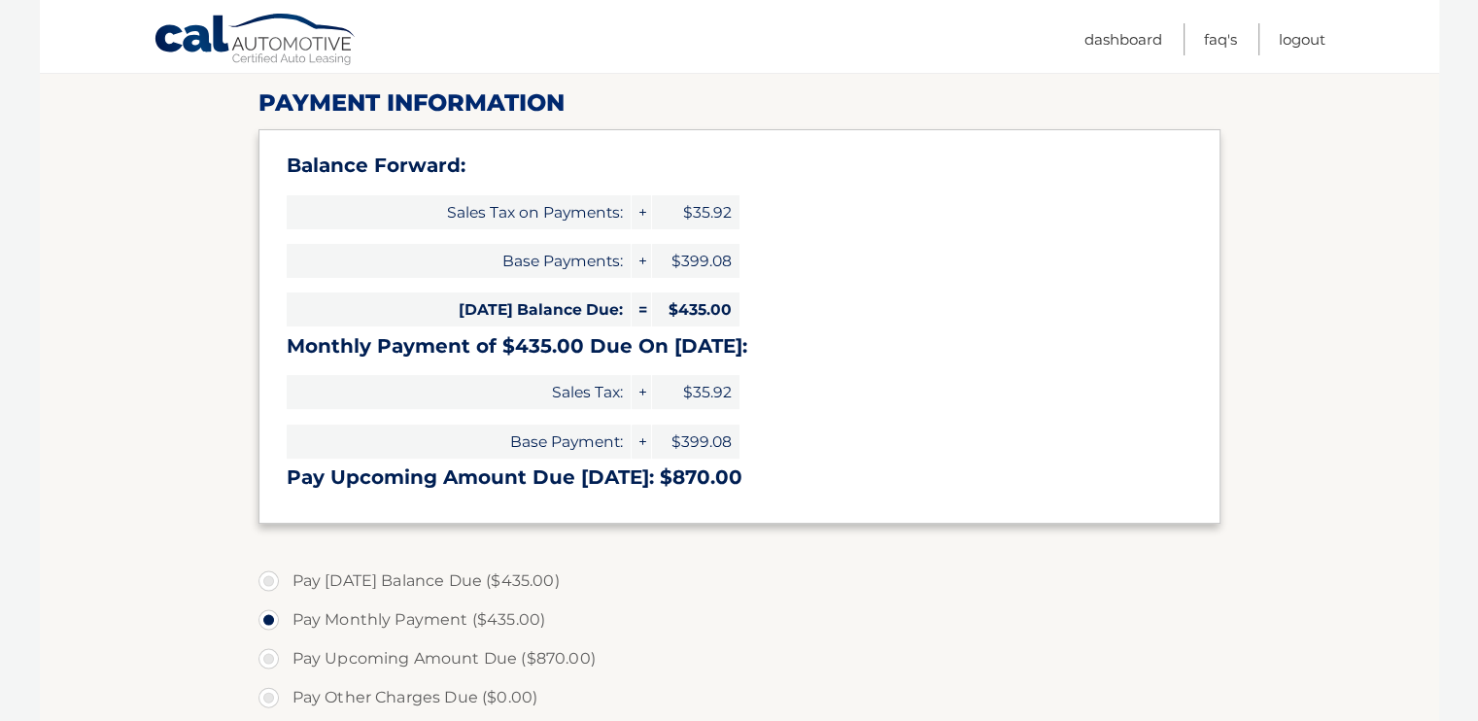 The image size is (1478, 721). What do you see at coordinates (739, 659) in the screenshot?
I see `label: Pay Upcoming Amount Due ($870.00)` at bounding box center [739, 659].